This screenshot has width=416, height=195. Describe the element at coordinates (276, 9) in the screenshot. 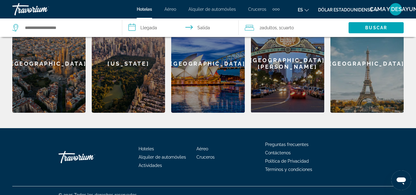

I see `button: Elementos de navegación adicionales` at that location.